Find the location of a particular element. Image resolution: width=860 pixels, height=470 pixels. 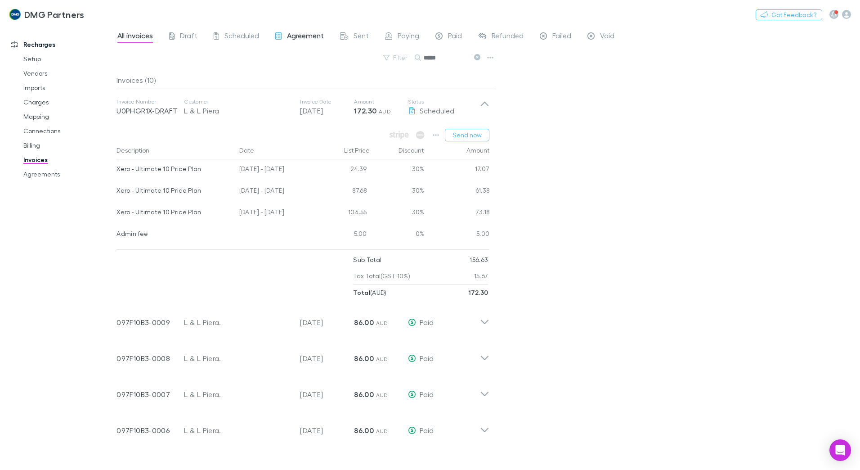

div: 24.39 is located at coordinates (344, 170).